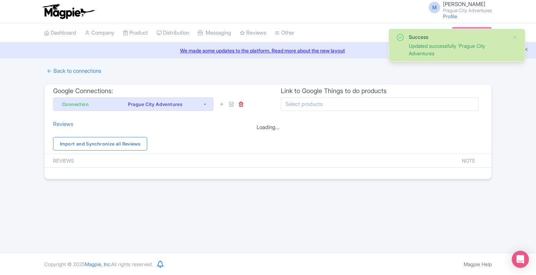 The image size is (536, 275). I want to click on span: Loading..., so click(268, 127).